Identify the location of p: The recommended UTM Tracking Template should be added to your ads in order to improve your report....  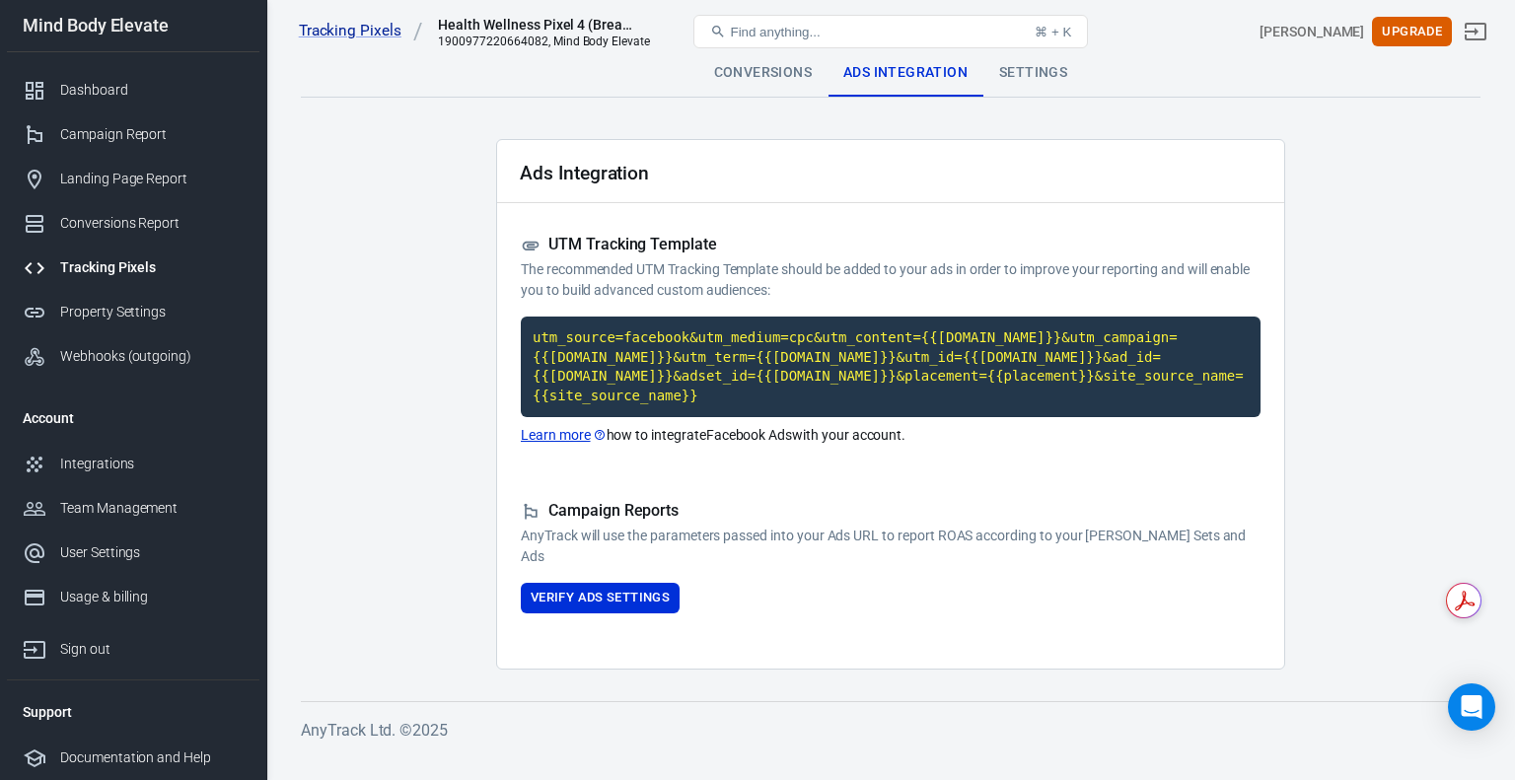
(891, 280).